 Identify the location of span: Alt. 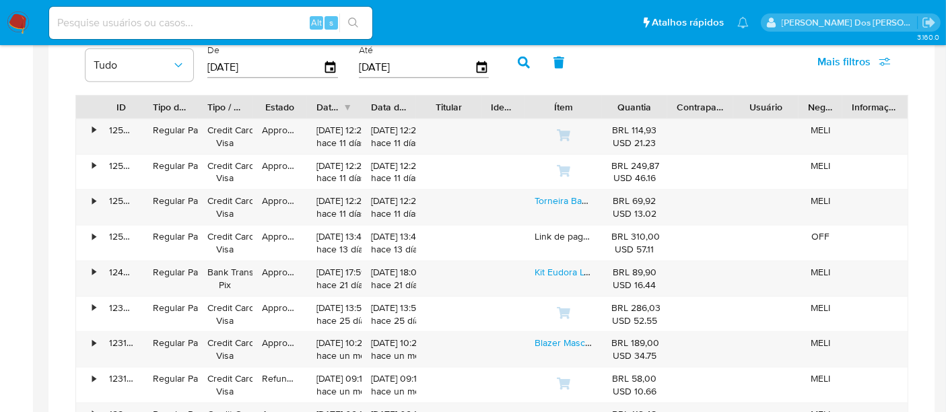
(316, 22).